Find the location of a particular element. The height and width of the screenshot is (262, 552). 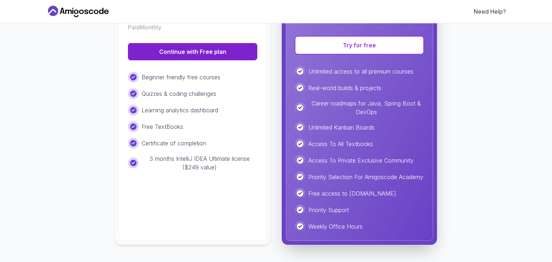

a: Need Help? is located at coordinates (490, 11).